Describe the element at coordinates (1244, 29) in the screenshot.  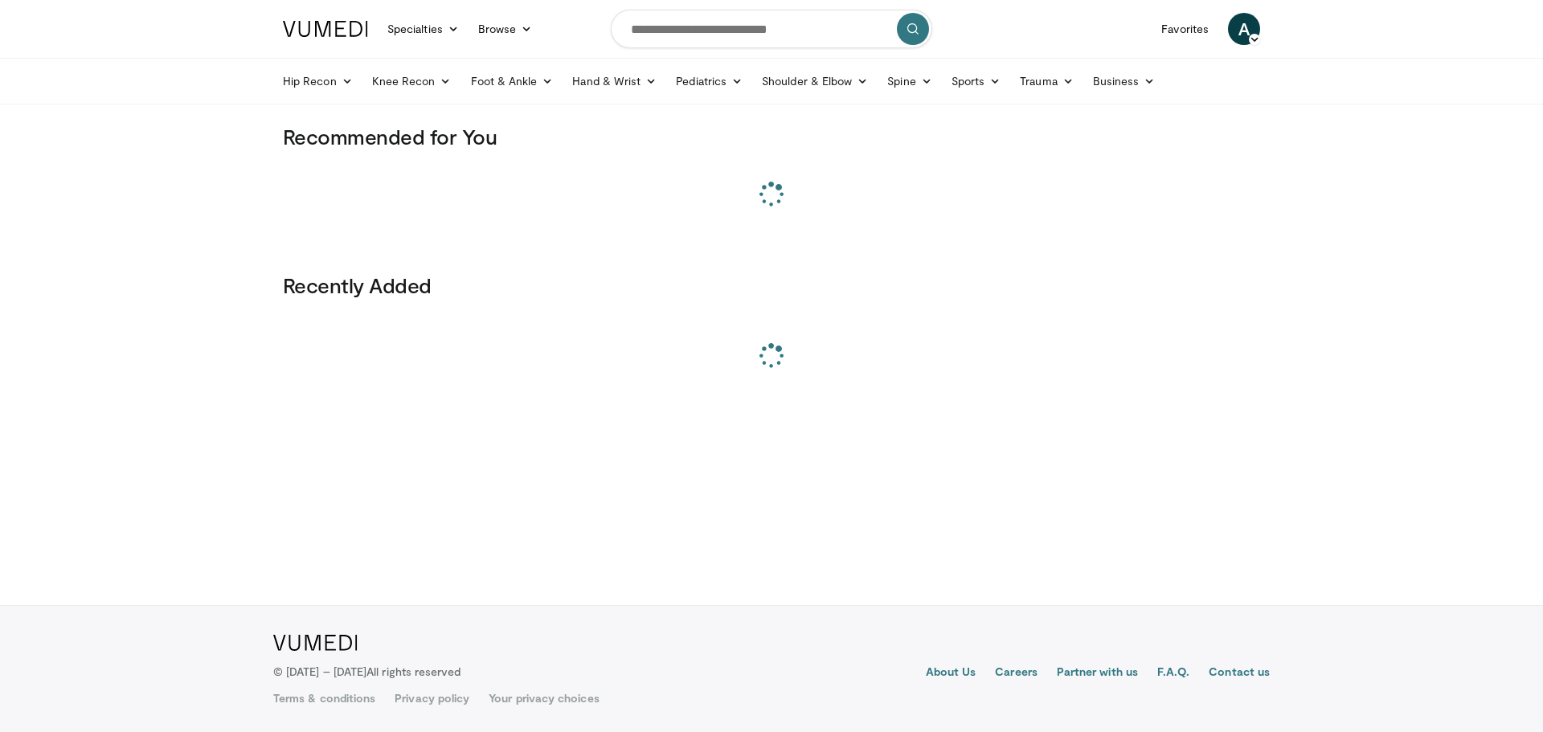
I see `a: A` at that location.